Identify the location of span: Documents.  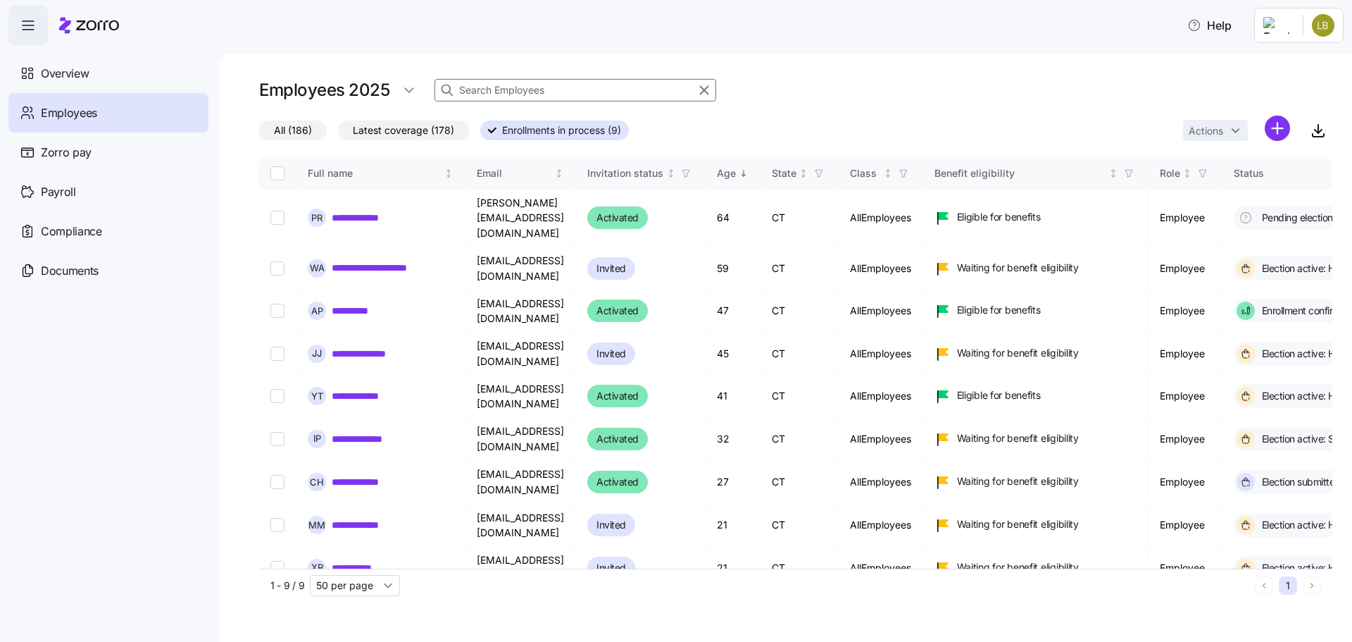
(70, 270).